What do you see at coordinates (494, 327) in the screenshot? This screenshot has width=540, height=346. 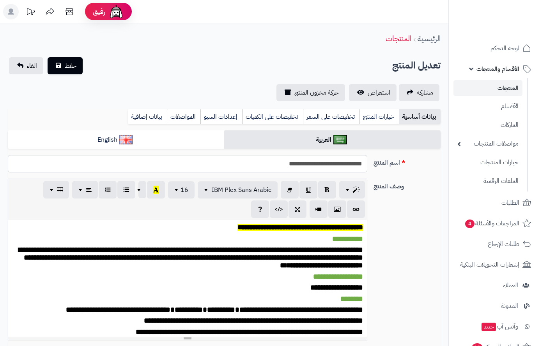 I see `a: وآتس آبجديد` at bounding box center [494, 327].